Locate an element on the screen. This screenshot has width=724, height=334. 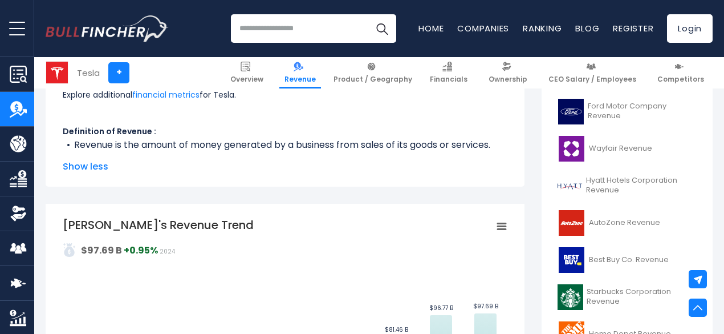
a: Ownership is located at coordinates (508, 72).